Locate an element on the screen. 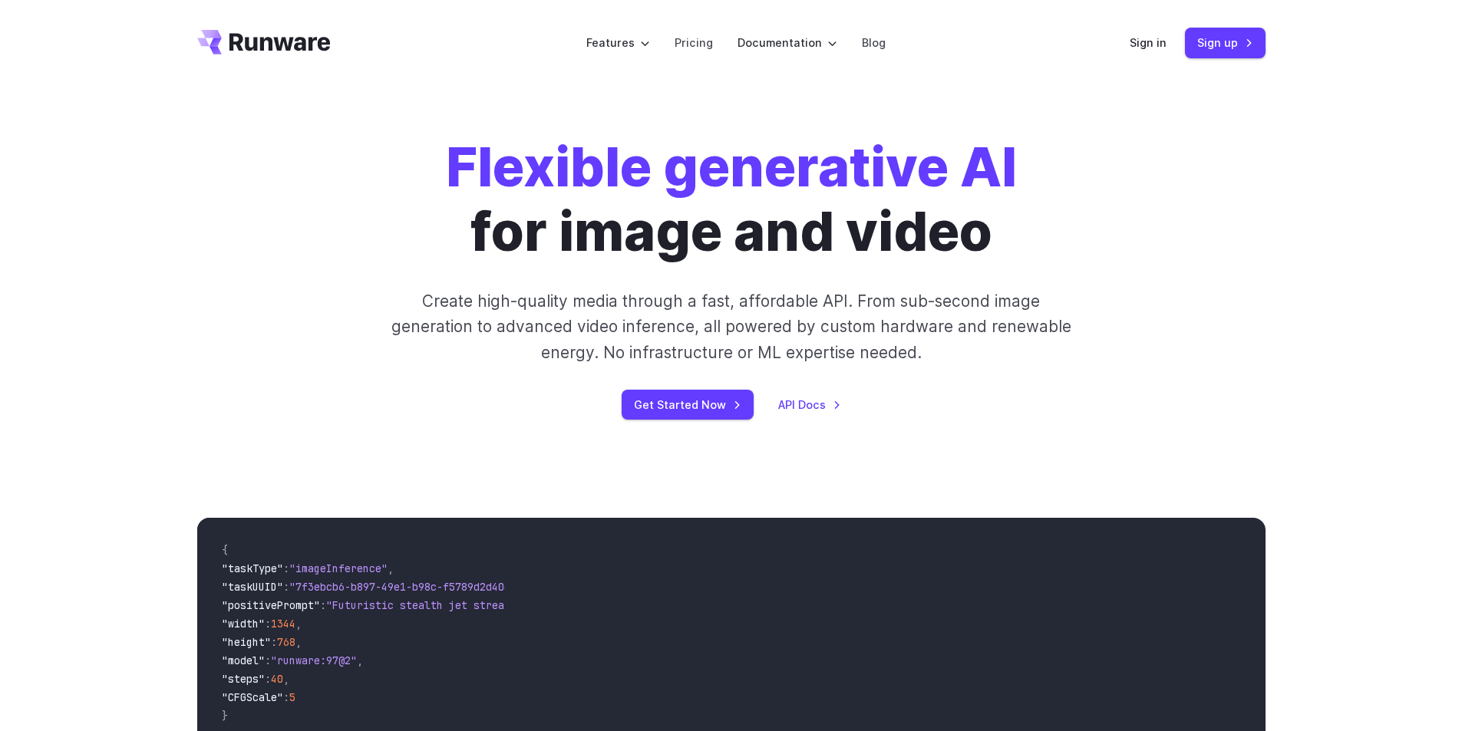  span: "Futuristic stealth jet streaking through a neon-lit cityscape with glowing purple exhaust" is located at coordinates (606, 606).